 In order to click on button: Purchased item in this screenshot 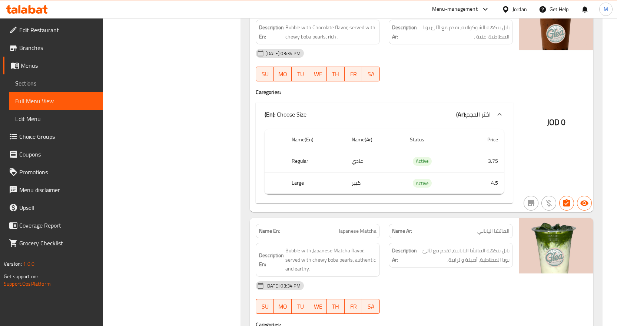, I will do `click(549, 203)`.